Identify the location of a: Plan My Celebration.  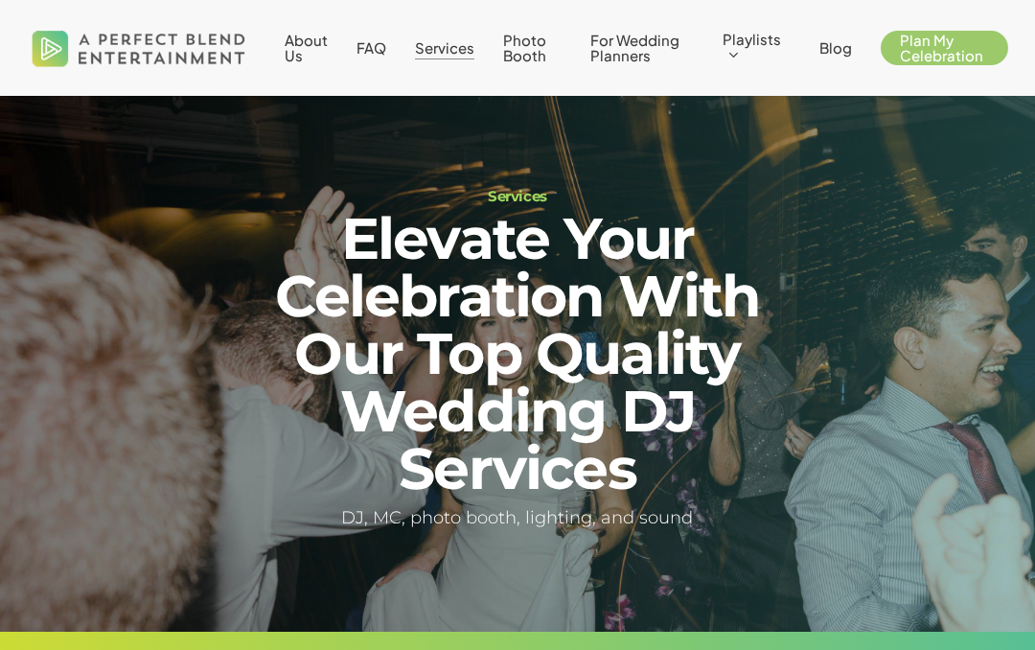
(944, 48).